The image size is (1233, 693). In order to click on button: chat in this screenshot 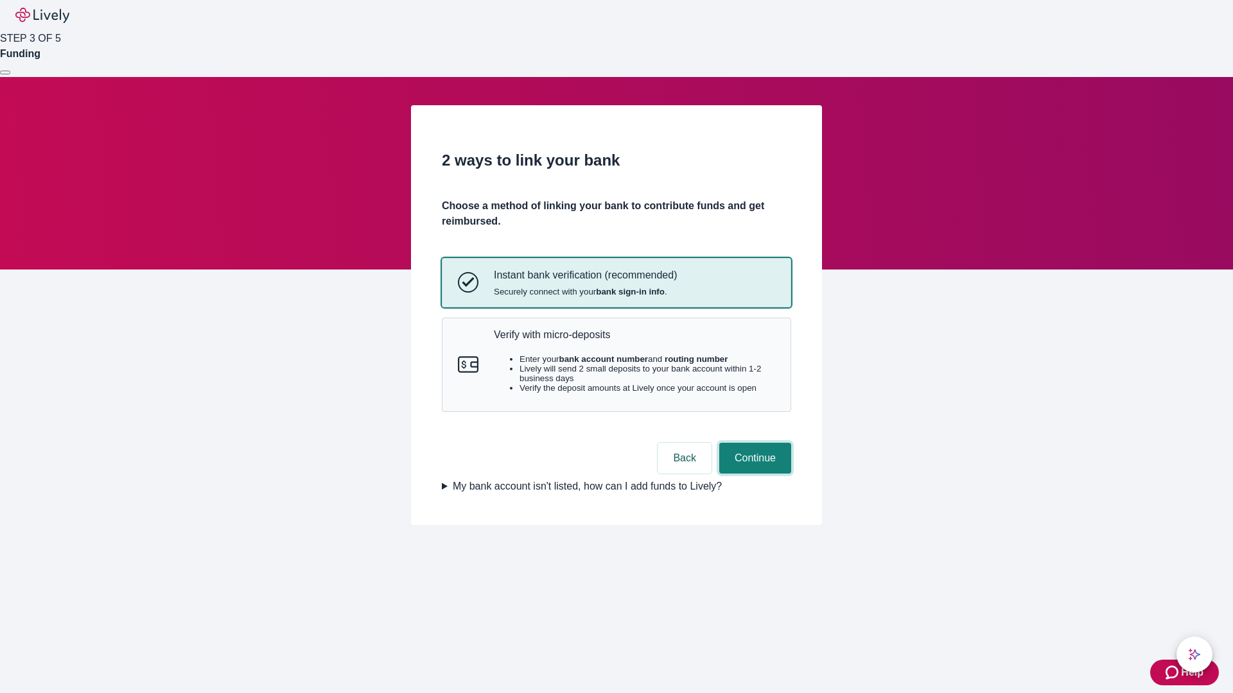, I will do `click(1194, 655)`.